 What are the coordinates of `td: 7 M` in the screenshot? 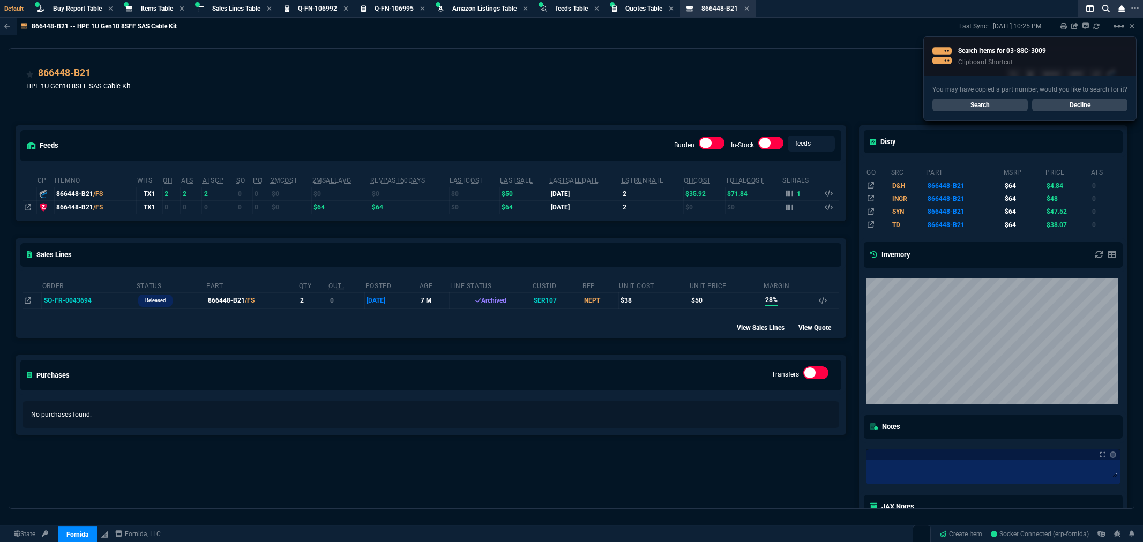 It's located at (434, 301).